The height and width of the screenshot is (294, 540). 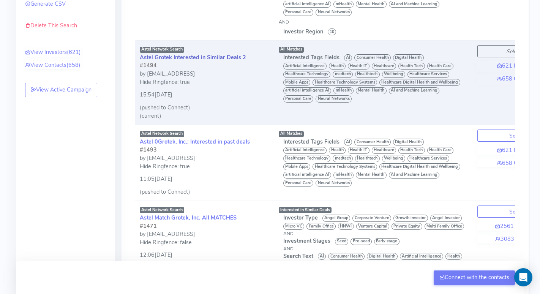 I want to click on span: (621), so click(x=74, y=52).